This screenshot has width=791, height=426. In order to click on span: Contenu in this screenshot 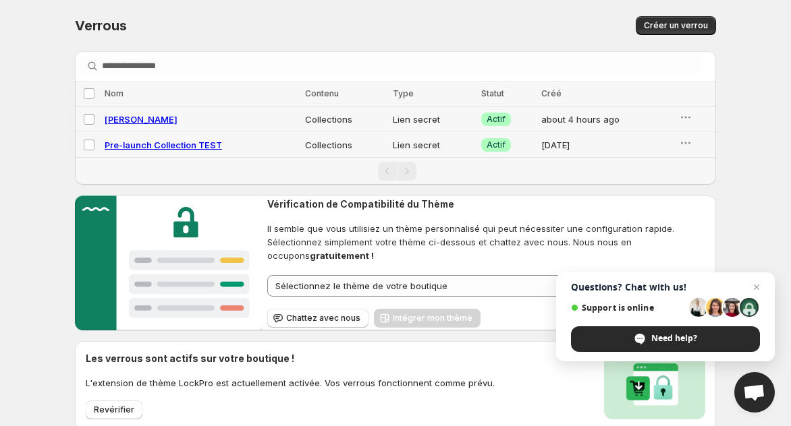, I will do `click(322, 93)`.